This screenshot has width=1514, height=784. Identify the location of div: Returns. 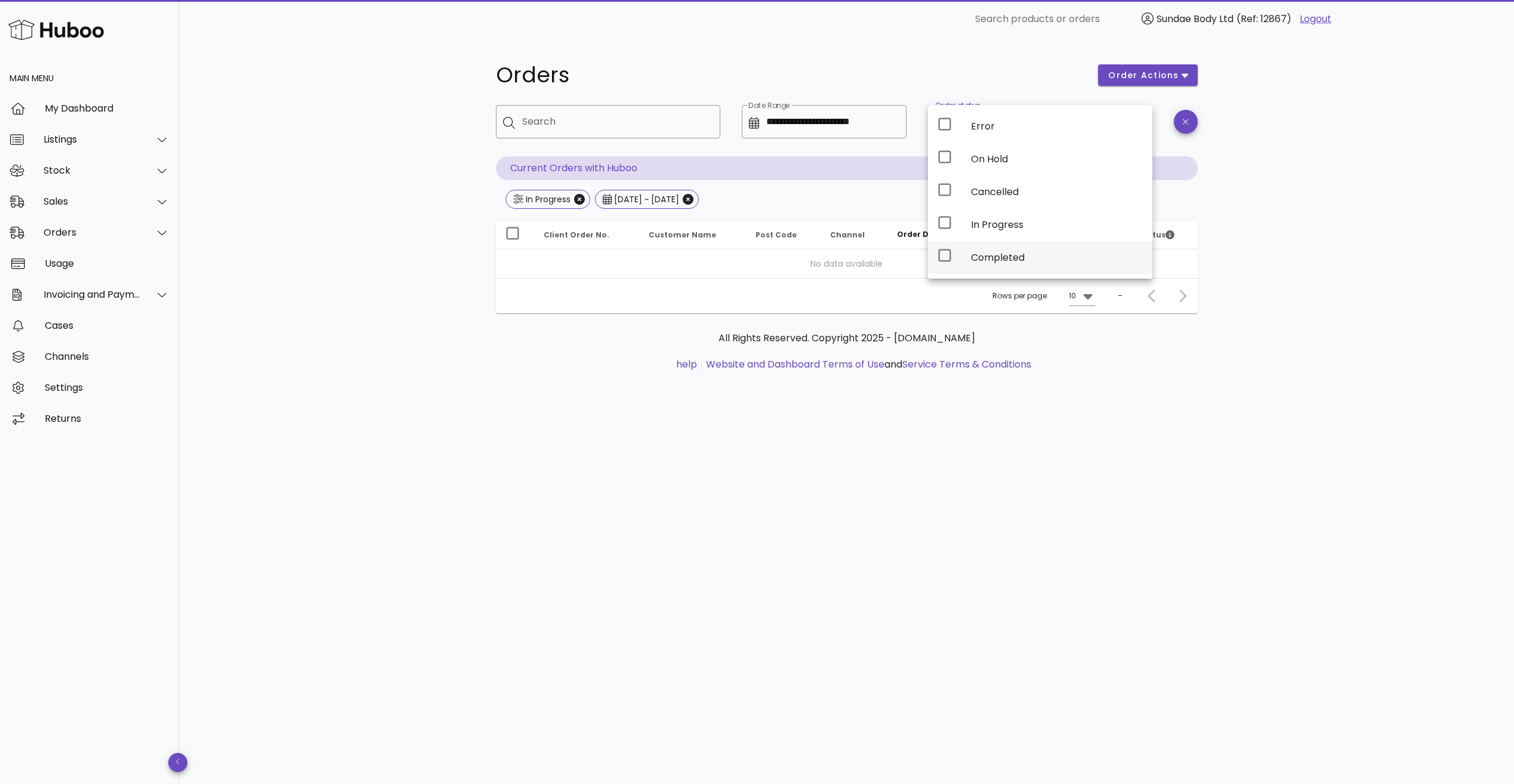
(106, 419).